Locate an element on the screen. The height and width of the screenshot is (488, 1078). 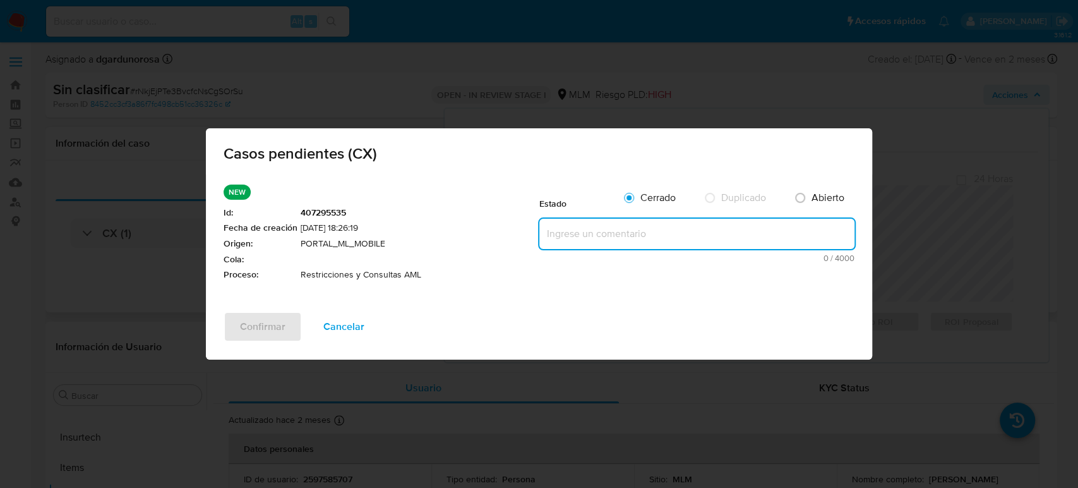
span: Cola : is located at coordinates (260, 260).